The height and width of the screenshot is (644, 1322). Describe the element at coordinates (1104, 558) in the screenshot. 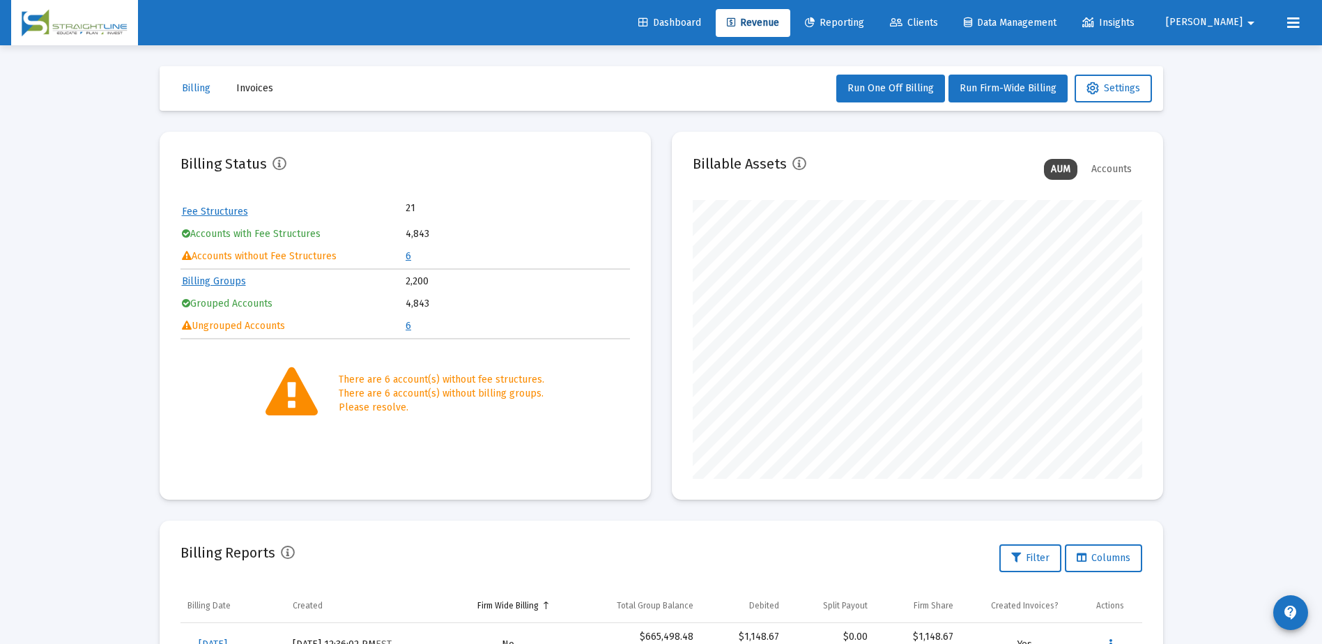

I see `span: Columns` at that location.